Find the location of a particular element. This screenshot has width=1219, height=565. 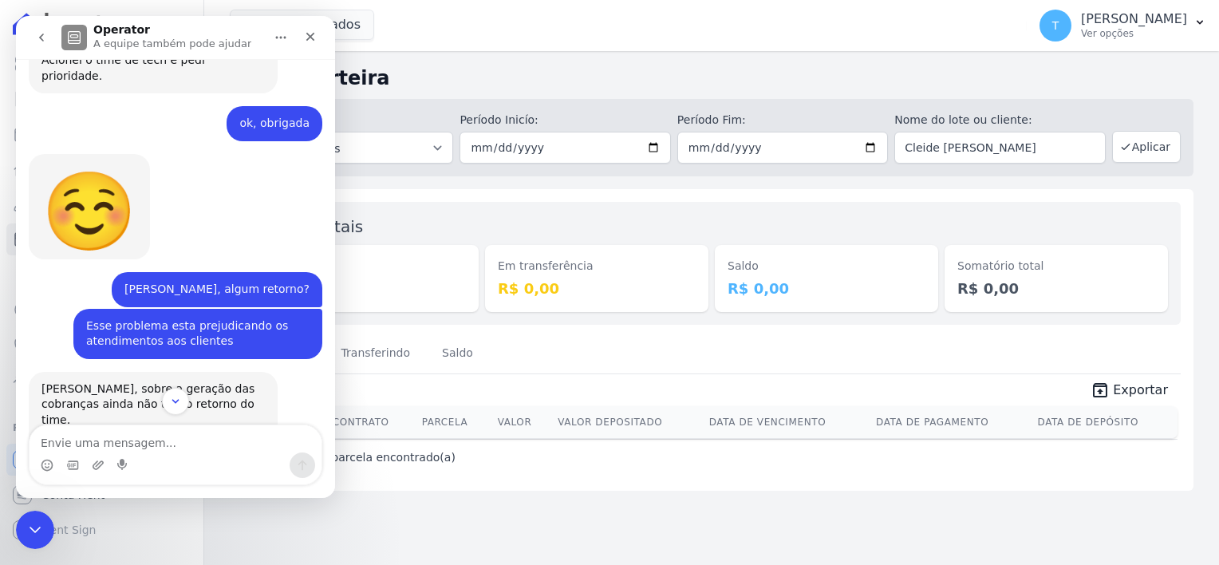

p: Ver opções is located at coordinates (1133, 33).